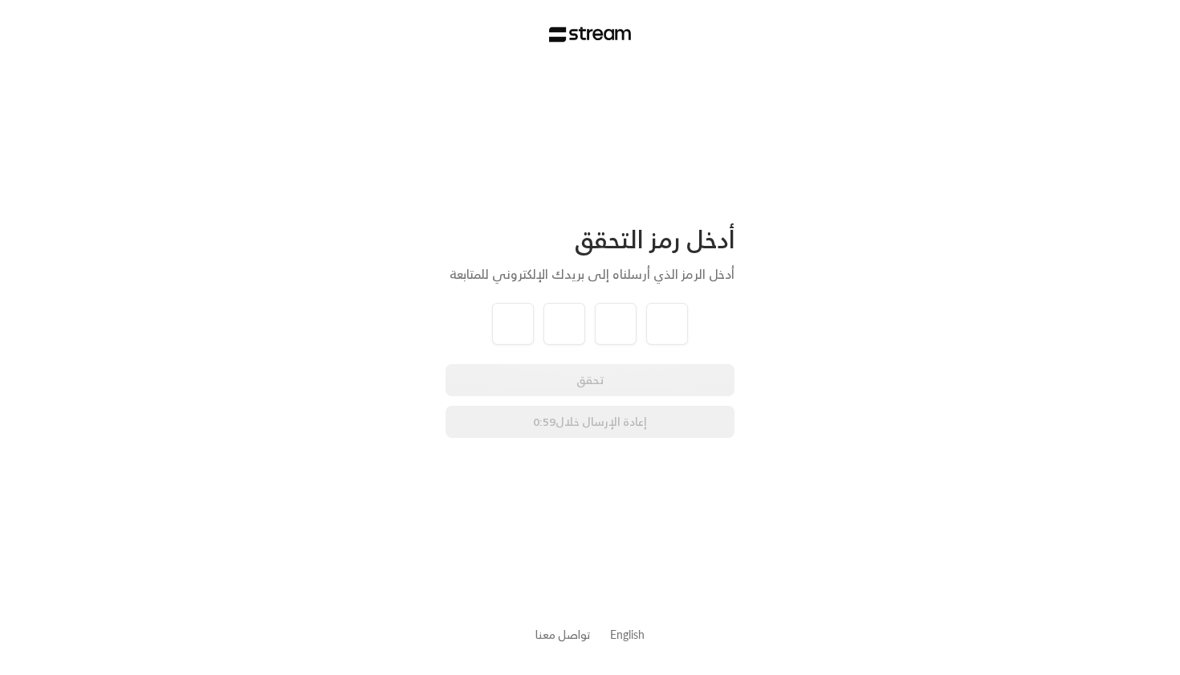 This screenshot has width=1180, height=675. I want to click on img: Stream Logo, so click(590, 35).